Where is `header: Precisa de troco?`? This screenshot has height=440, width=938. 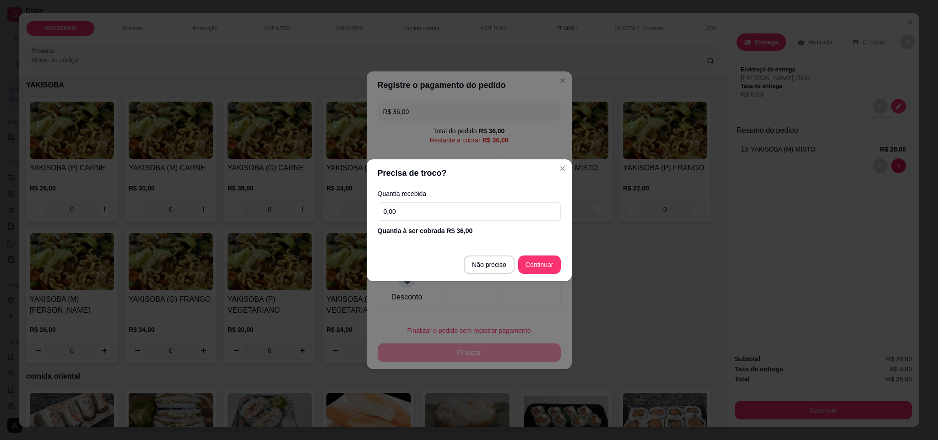 header: Precisa de troco? is located at coordinates (469, 173).